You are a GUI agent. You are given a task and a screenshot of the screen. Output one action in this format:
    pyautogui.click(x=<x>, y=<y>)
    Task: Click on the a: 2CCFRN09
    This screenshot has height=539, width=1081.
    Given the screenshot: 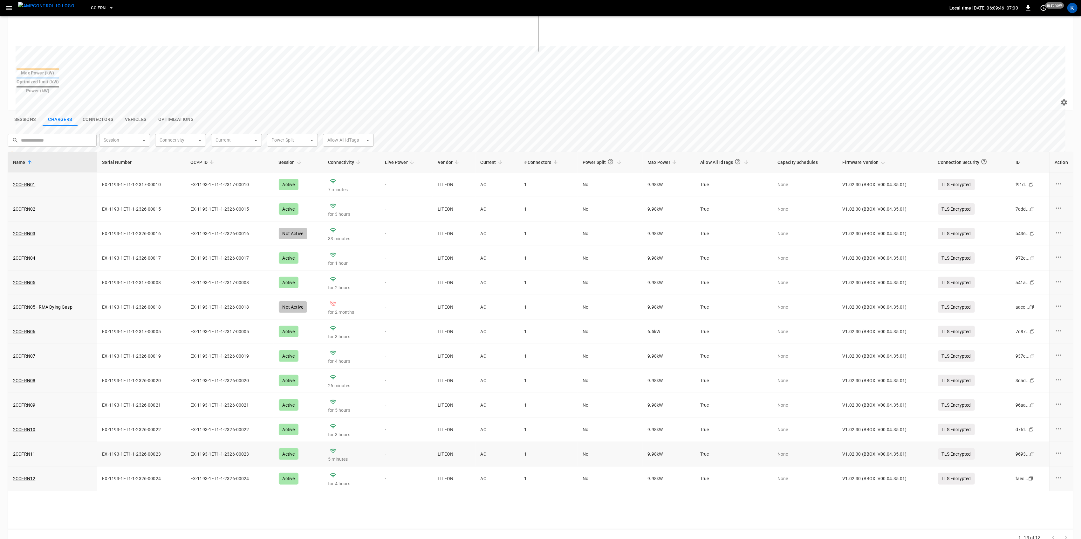 What is the action you would take?
    pyautogui.click(x=24, y=405)
    